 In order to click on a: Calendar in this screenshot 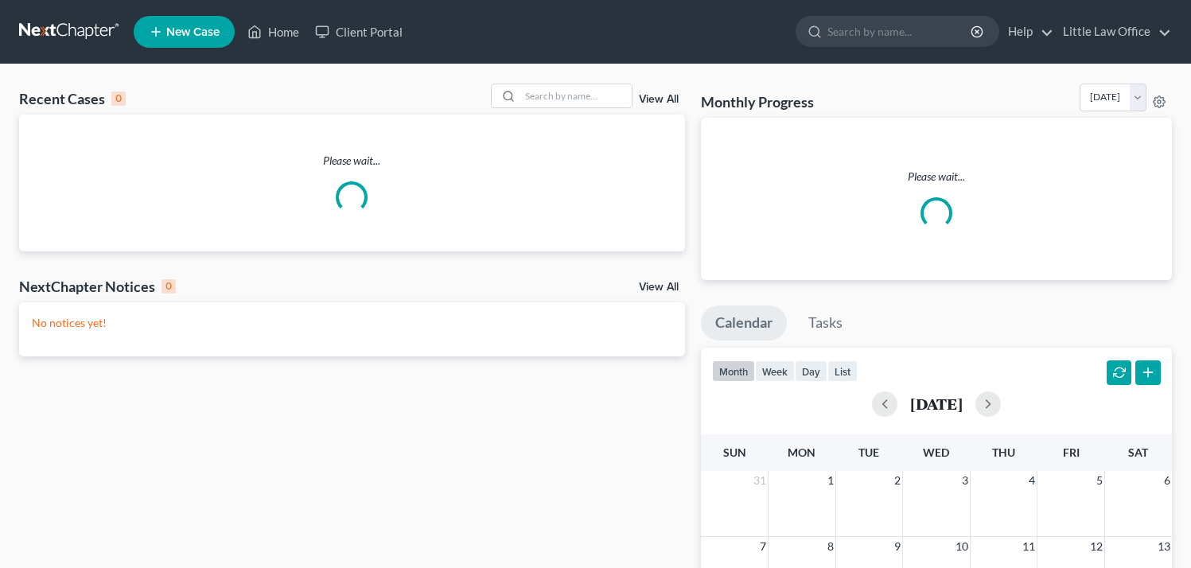, I will do `click(744, 323)`.